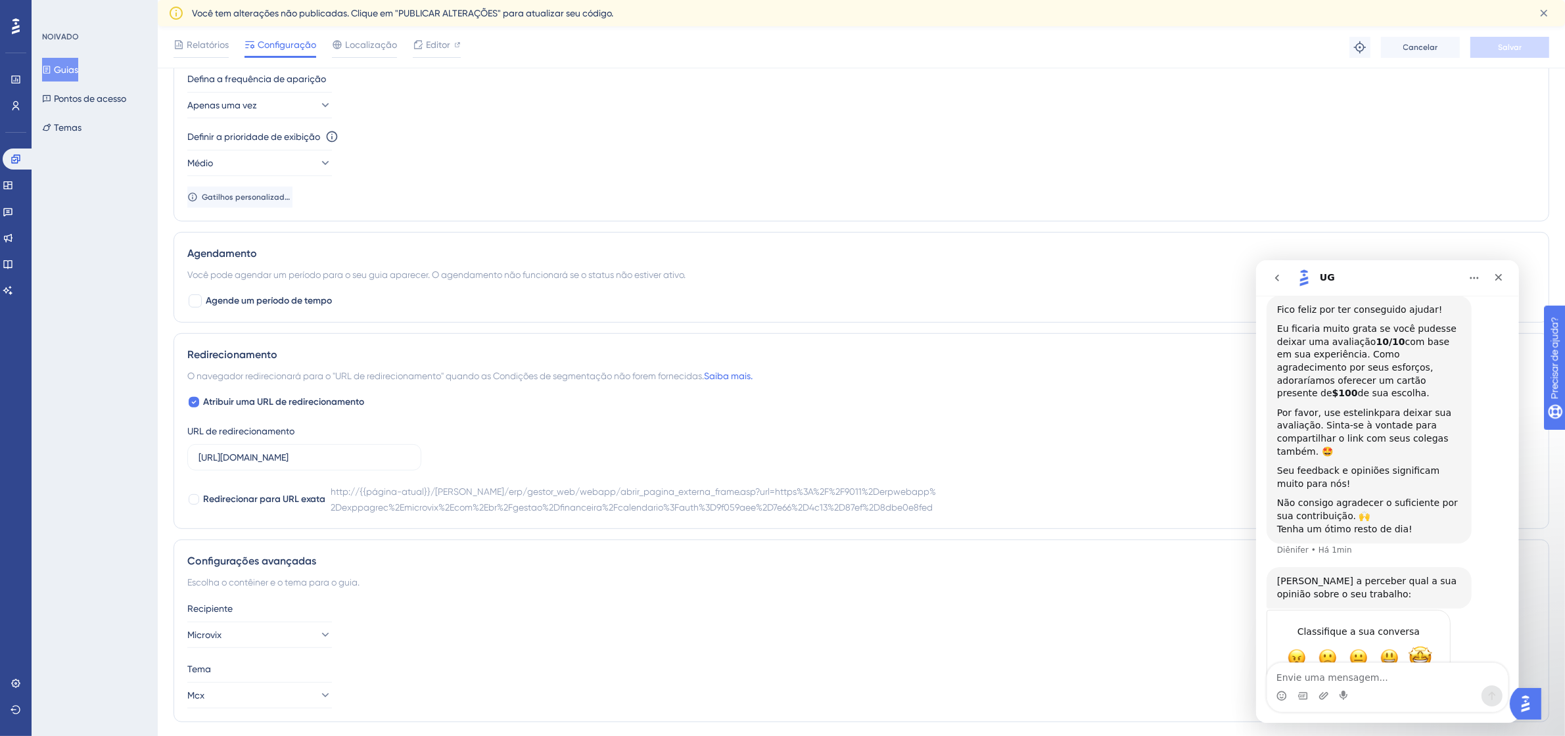 The width and height of the screenshot is (1565, 736). What do you see at coordinates (16, 20) in the screenshot?
I see `img: imagem-do-lançador-texto-alternativo` at bounding box center [16, 20].